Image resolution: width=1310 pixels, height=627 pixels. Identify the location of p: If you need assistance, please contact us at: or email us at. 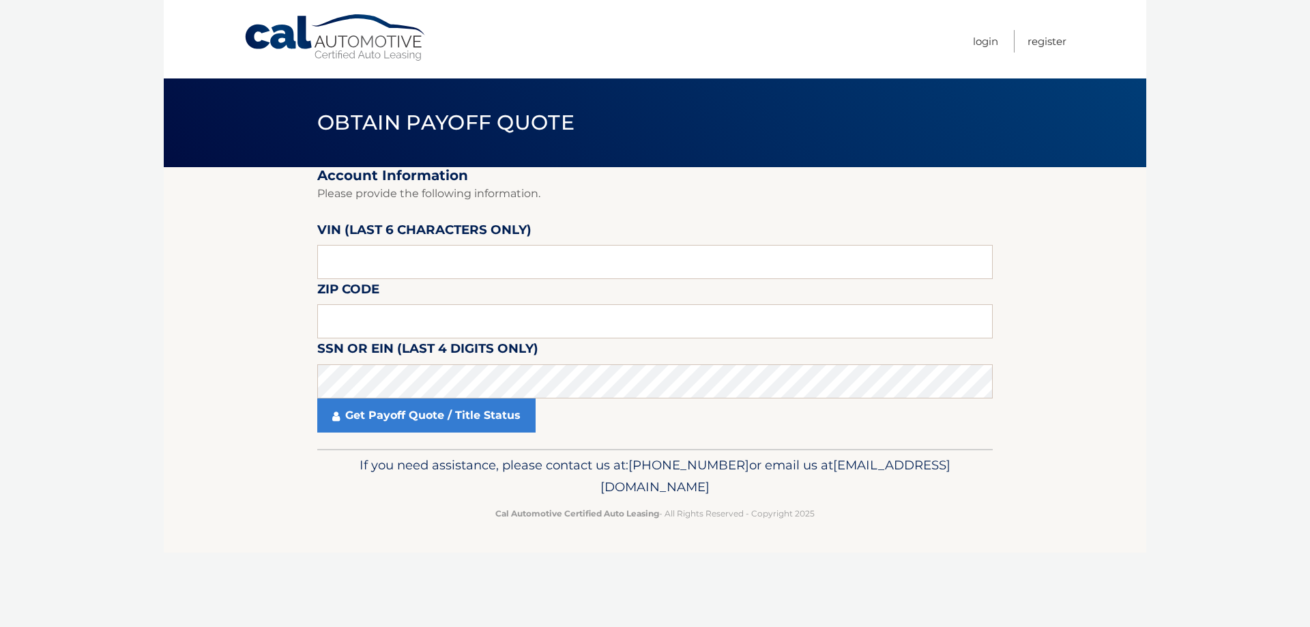
(655, 476).